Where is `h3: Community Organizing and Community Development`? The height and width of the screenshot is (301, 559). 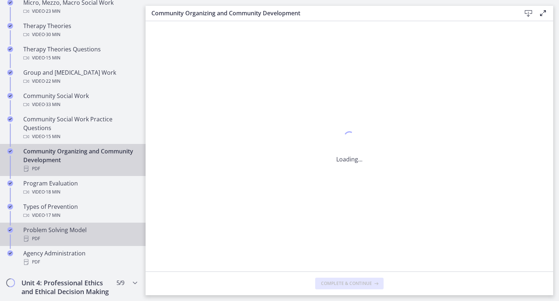 h3: Community Organizing and Community Development is located at coordinates (331, 13).